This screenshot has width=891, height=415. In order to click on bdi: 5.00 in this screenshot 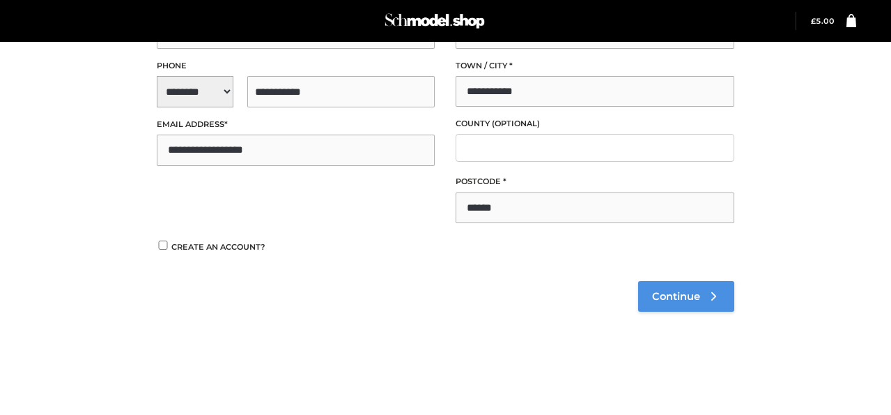, I will do `click(823, 21)`.